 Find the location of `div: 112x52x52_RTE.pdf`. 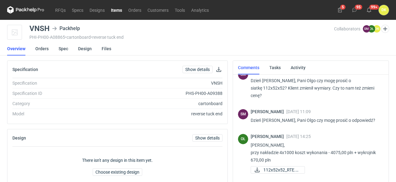

div: 112x52x52_RTE.pdf is located at coordinates (277, 170).